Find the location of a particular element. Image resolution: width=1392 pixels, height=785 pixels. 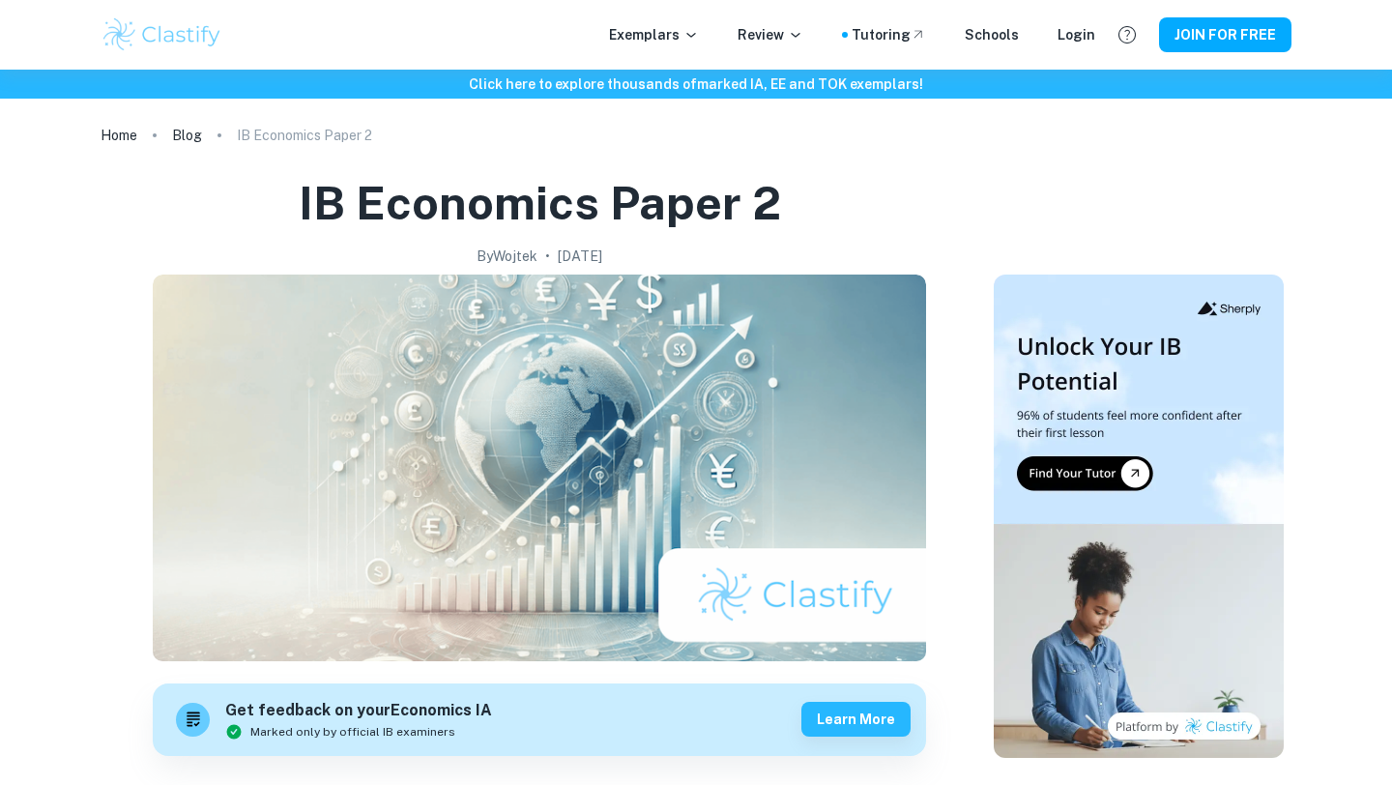

img: Thumbnail is located at coordinates (1138, 516).